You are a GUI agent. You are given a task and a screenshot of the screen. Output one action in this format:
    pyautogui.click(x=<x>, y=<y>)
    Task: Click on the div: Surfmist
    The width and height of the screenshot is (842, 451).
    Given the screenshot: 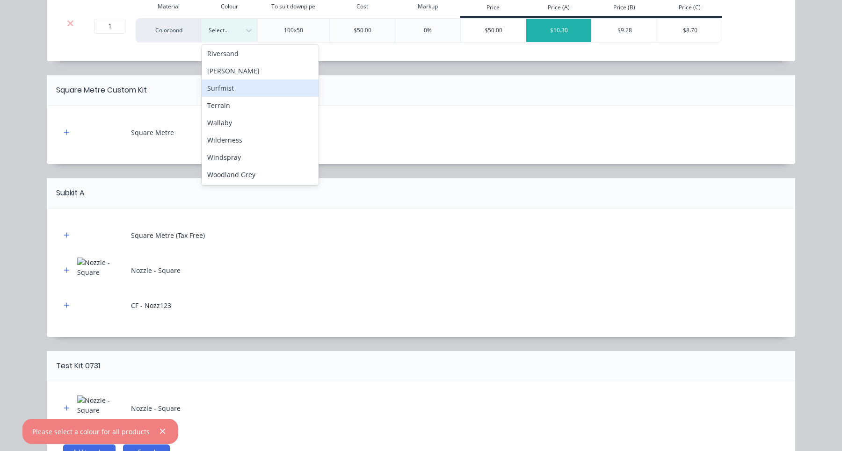 What is the action you would take?
    pyautogui.click(x=260, y=88)
    